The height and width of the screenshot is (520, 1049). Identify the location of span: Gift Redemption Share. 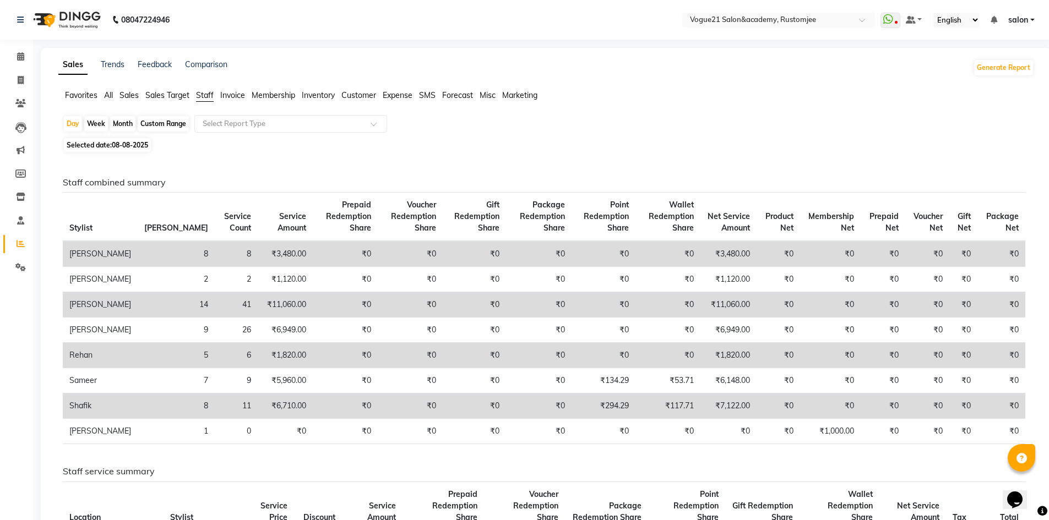
(477, 216).